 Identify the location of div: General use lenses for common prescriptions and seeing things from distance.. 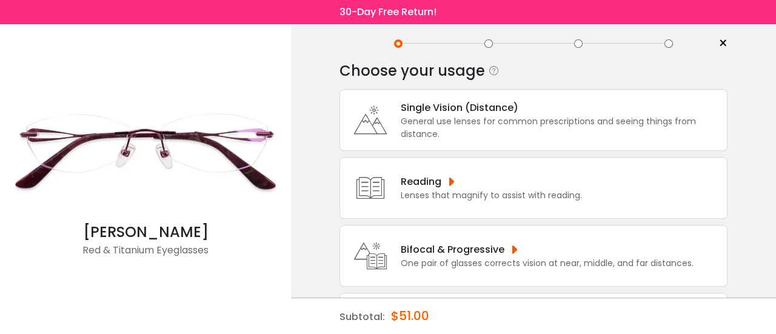
(561, 128).